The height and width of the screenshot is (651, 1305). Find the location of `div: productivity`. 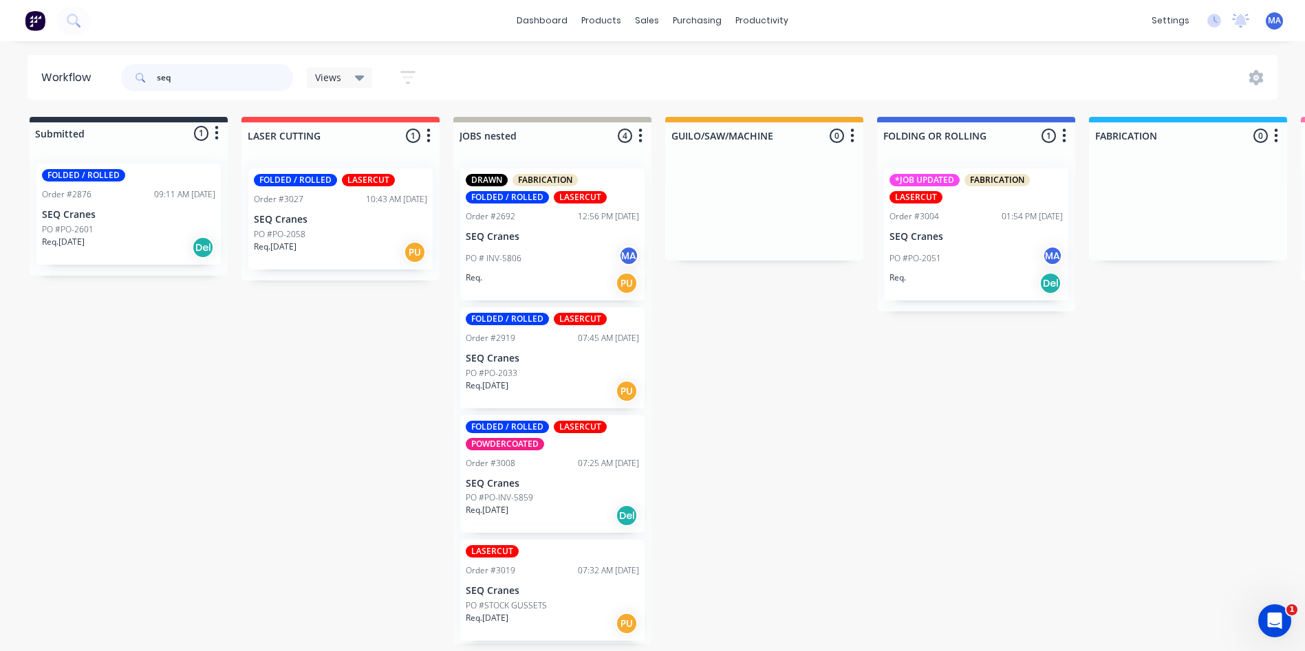

div: productivity is located at coordinates (761, 21).